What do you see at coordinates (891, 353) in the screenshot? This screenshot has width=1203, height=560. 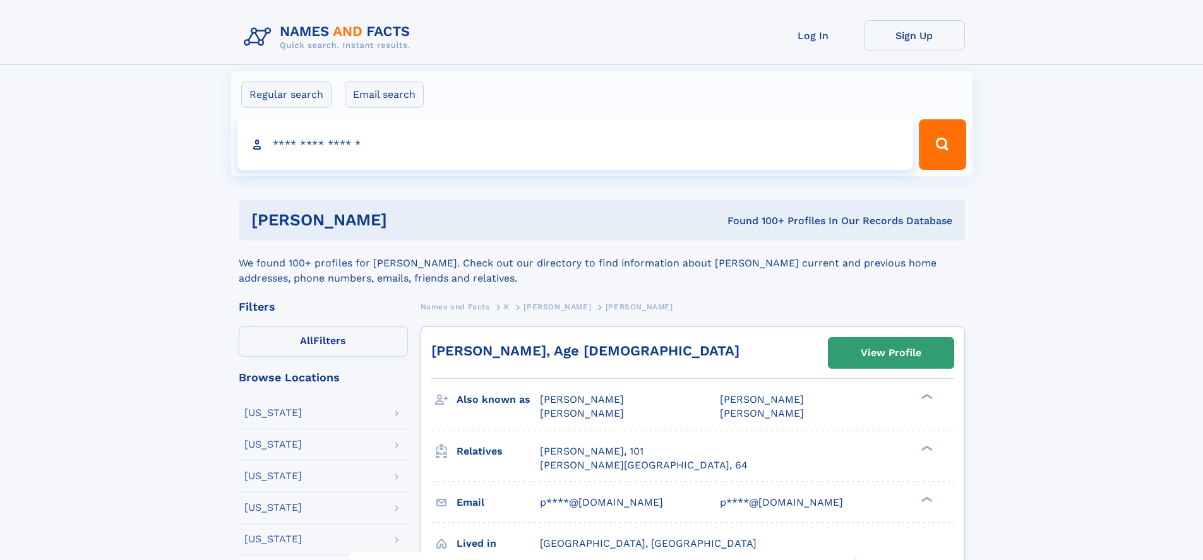 I see `a: View Profile` at bounding box center [891, 353].